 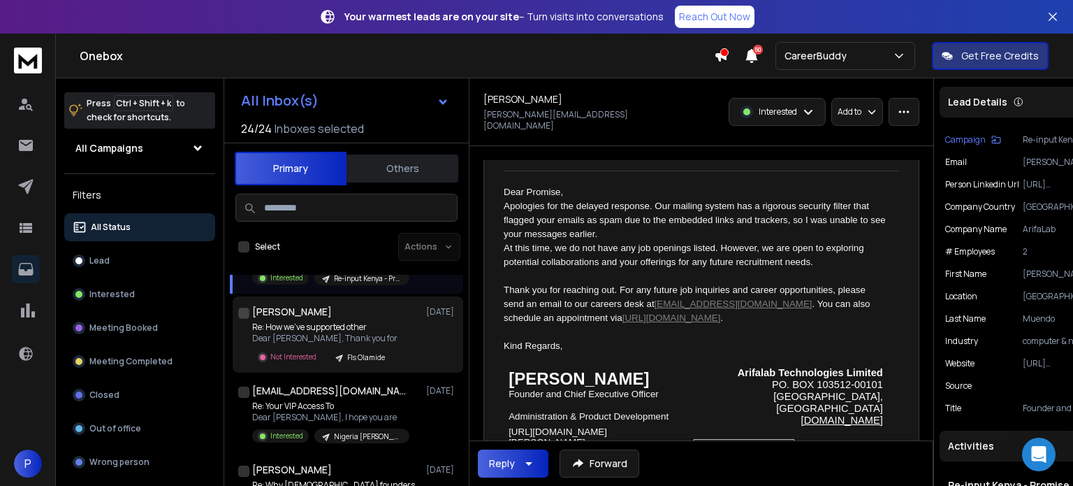 I want to click on a: Reach Out Now, so click(x=715, y=17).